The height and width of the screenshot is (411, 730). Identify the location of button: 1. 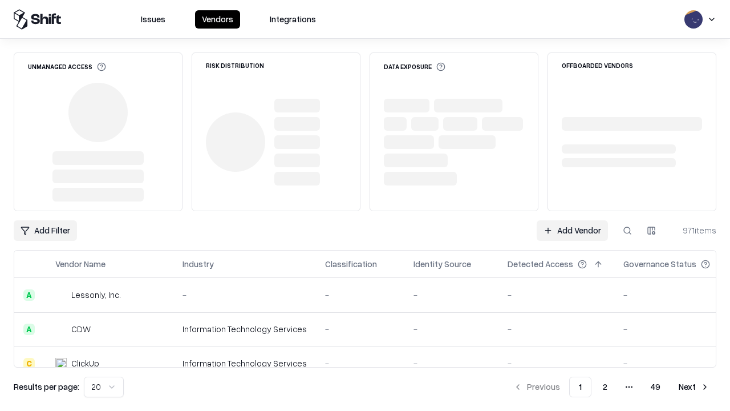
(580, 387).